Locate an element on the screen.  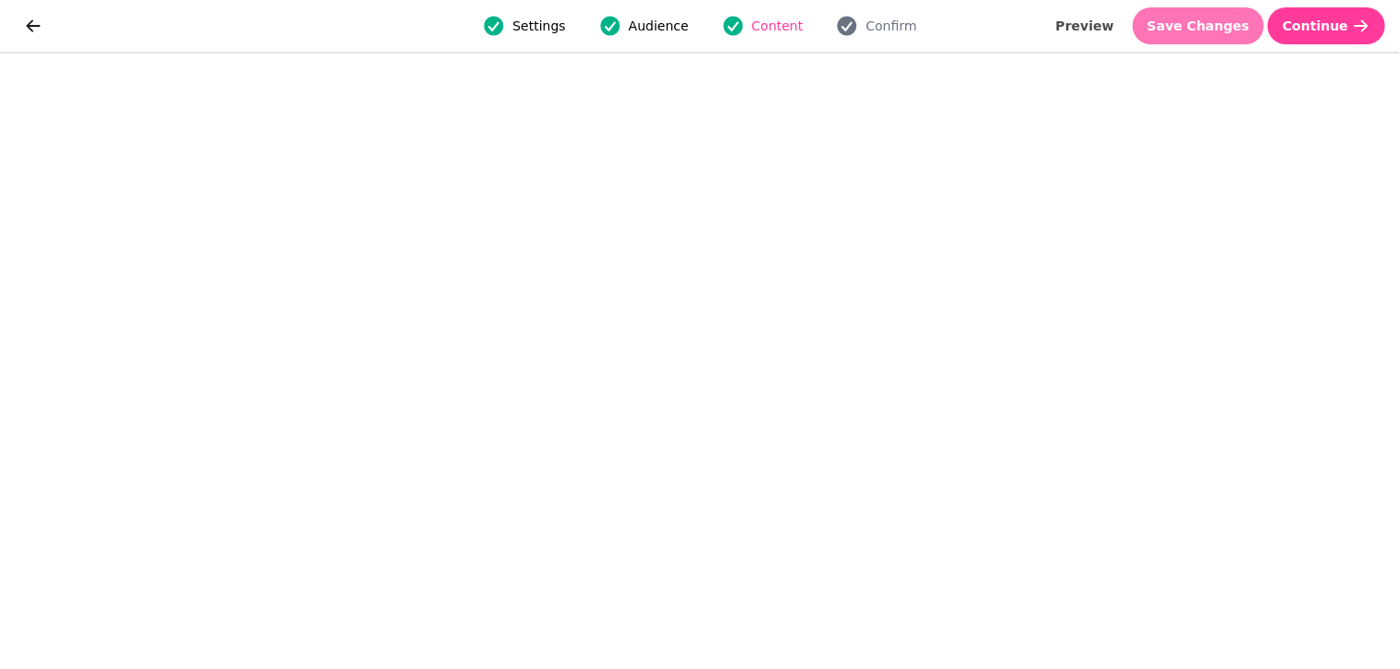
button: Save Changes is located at coordinates (1198, 26).